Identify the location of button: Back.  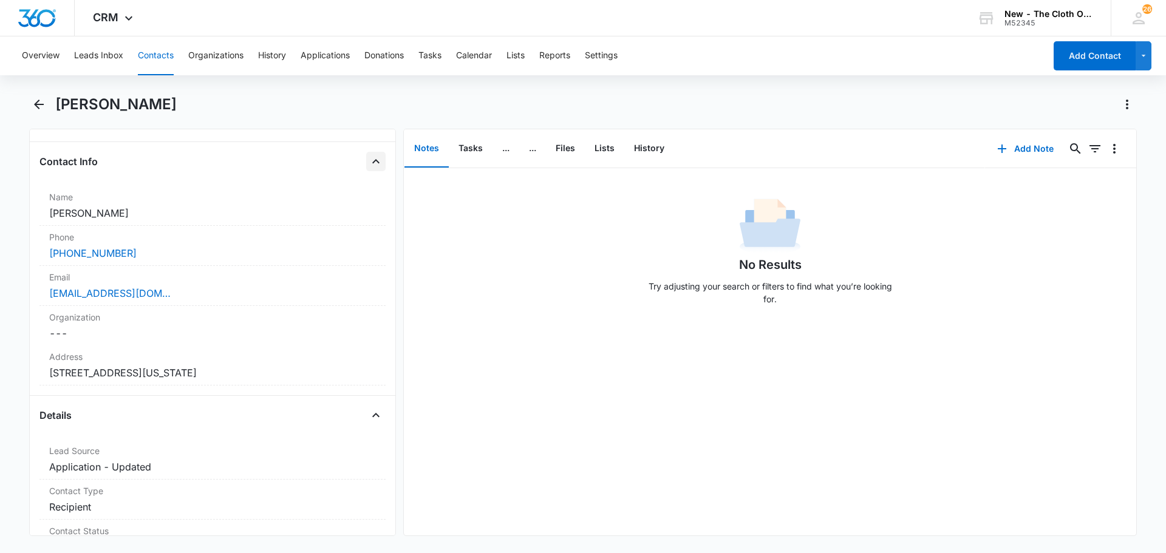
(38, 104).